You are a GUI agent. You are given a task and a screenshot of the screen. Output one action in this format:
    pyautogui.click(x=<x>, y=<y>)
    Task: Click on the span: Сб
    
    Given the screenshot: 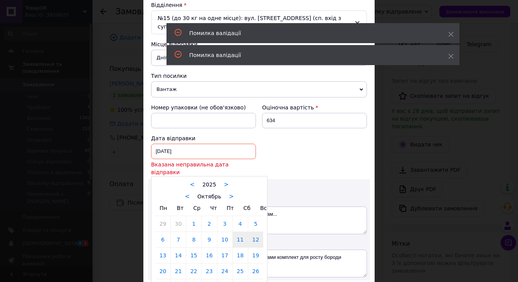 What is the action you would take?
    pyautogui.click(x=247, y=208)
    